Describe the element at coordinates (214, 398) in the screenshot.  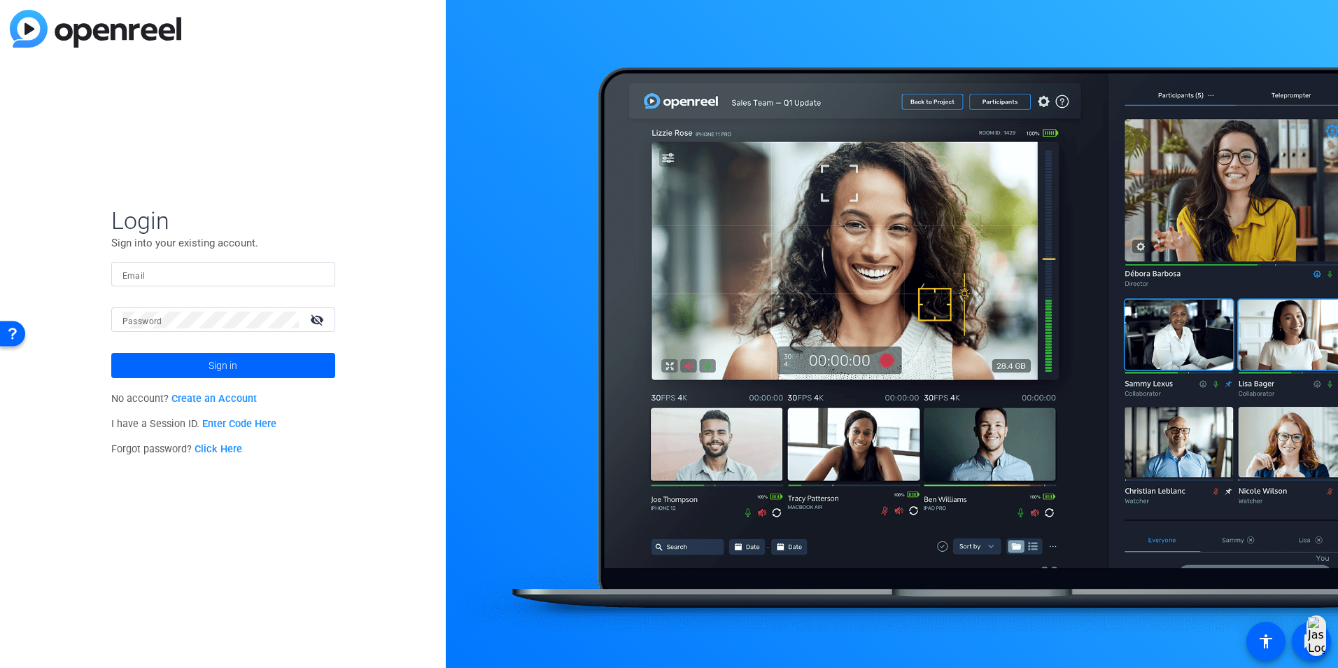
I see `a: Create an Account` at that location.